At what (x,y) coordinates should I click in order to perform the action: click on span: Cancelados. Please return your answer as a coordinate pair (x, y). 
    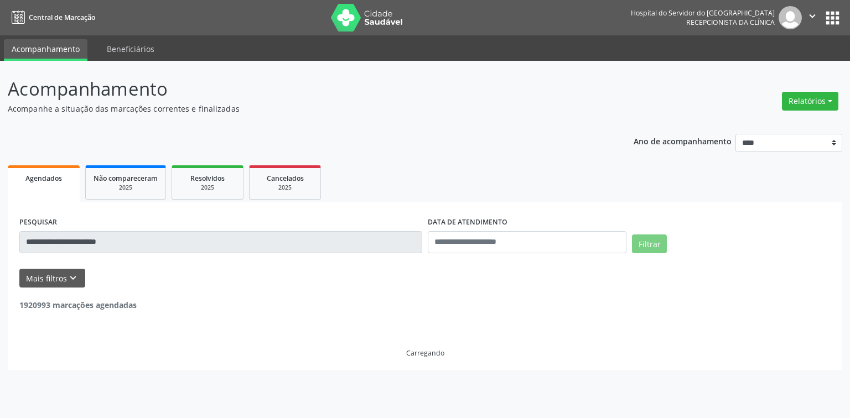
    Looking at the image, I should click on (285, 178).